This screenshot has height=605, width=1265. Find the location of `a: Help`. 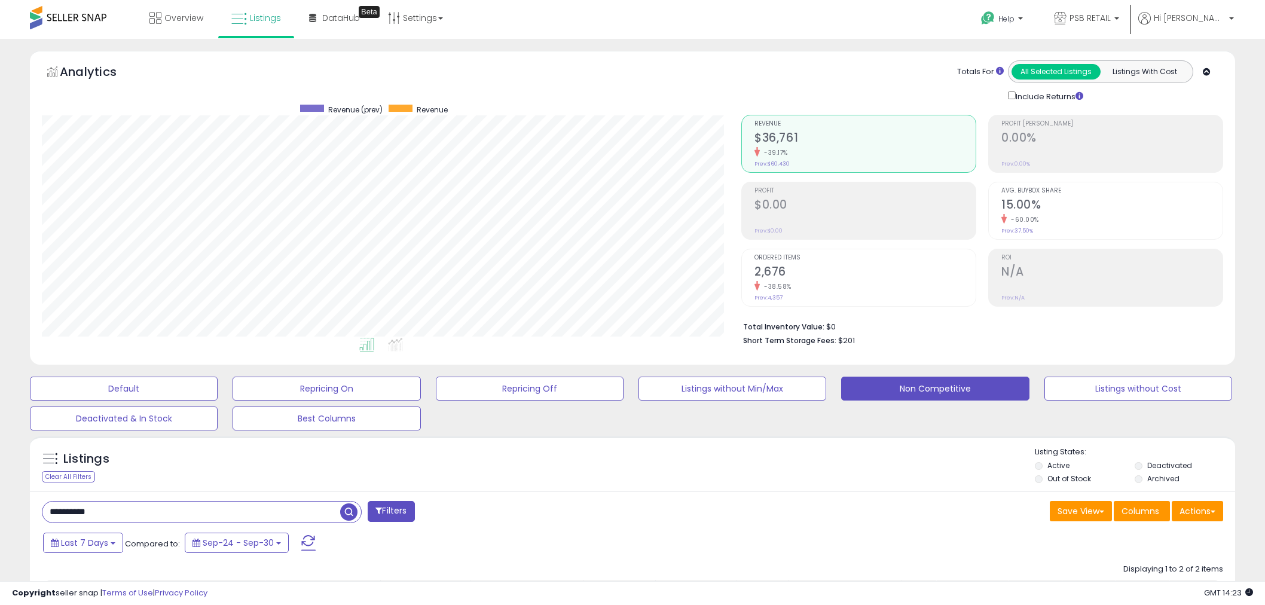

a: Help is located at coordinates (1003, 20).